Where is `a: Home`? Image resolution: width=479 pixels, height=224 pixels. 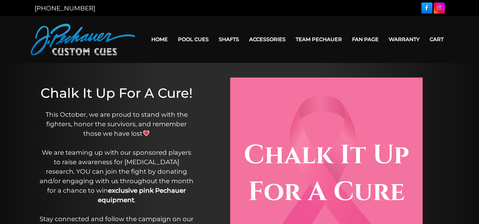
a: Home is located at coordinates (160, 39).